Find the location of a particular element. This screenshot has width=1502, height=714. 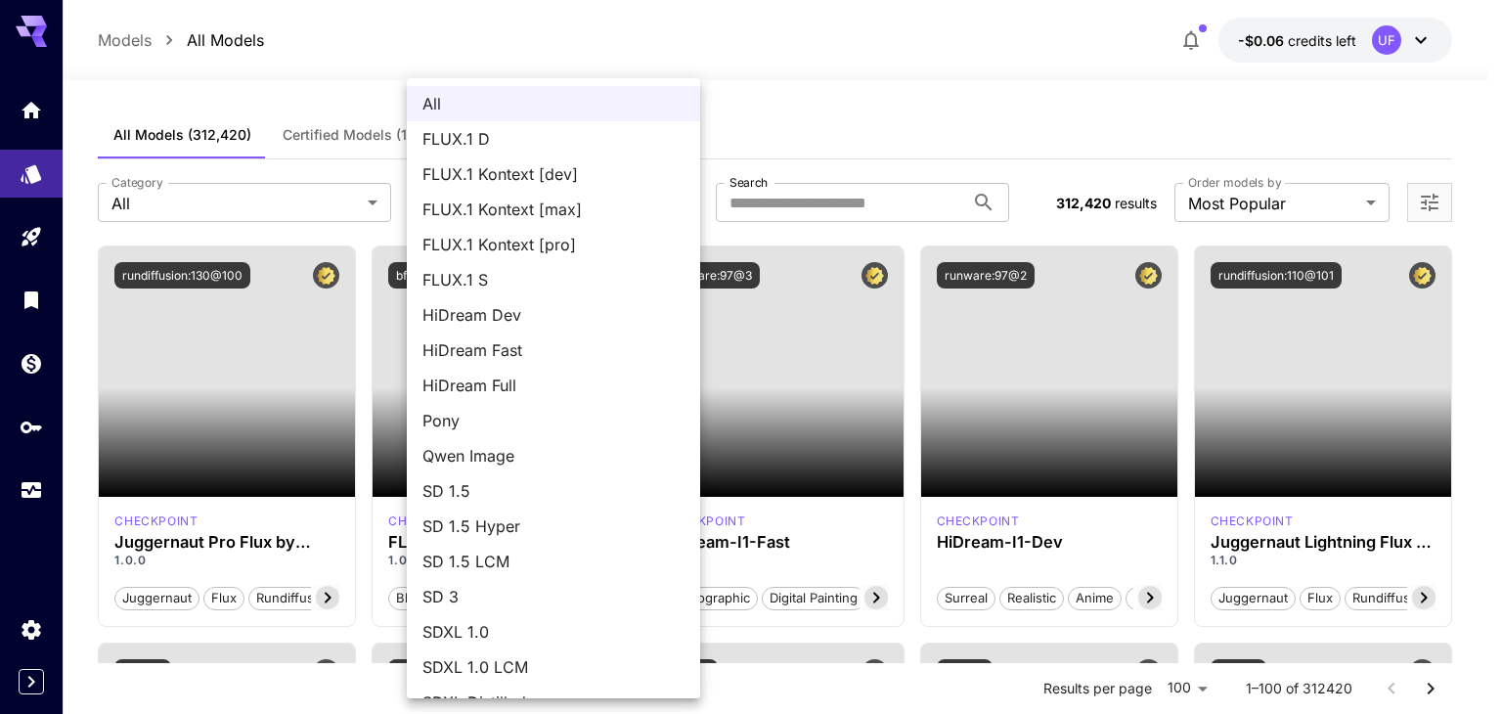

span: HiDream Fast is located at coordinates (554, 350).